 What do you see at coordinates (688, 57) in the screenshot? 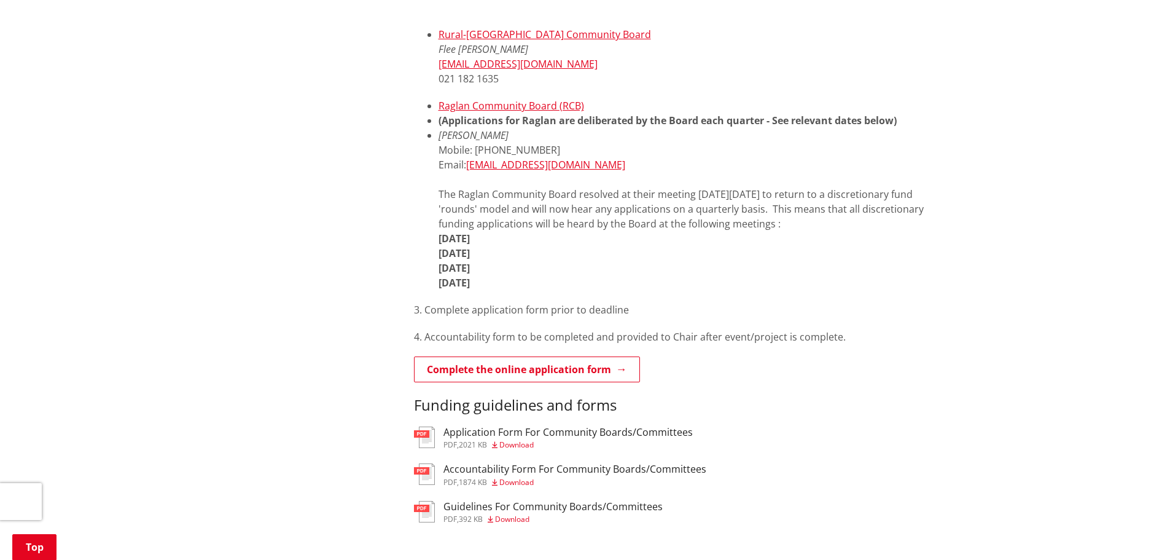
I see `li: 021 182 1635` at bounding box center [688, 57].